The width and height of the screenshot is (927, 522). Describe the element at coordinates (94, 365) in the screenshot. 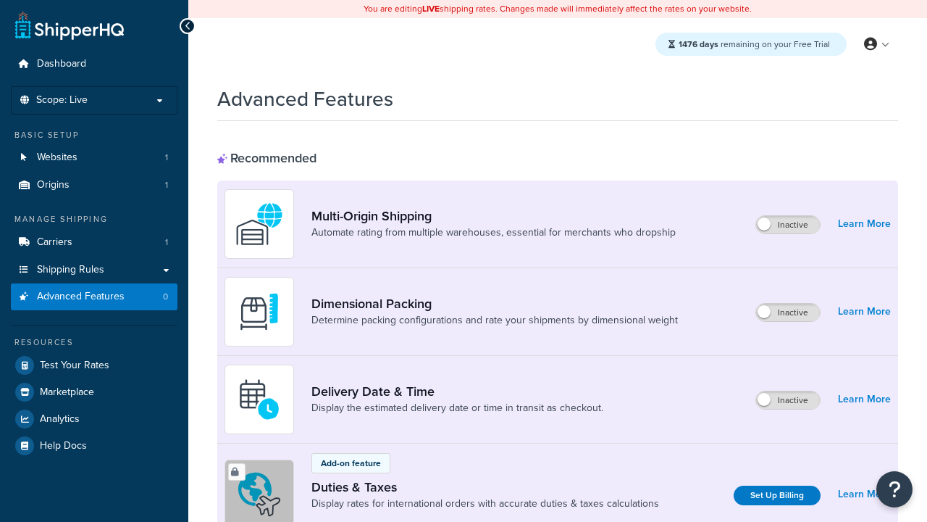

I see `li: Test Your Rates` at that location.